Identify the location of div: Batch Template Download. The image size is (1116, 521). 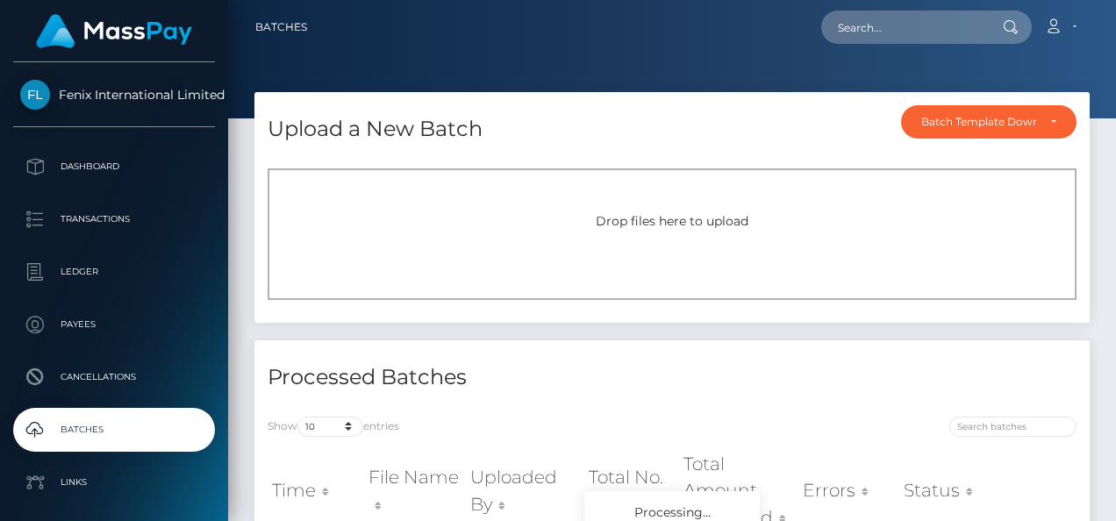
(979, 122).